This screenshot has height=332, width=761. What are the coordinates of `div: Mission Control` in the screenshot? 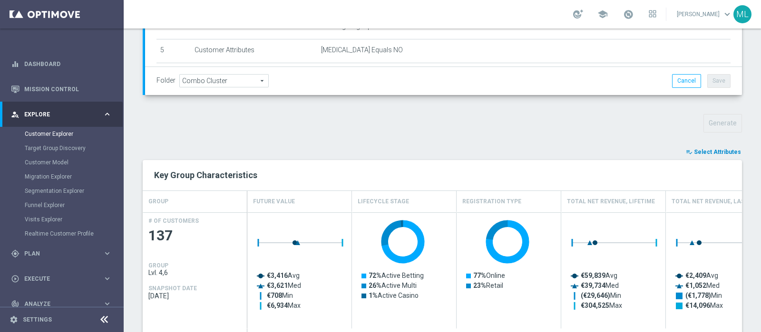 It's located at (61, 89).